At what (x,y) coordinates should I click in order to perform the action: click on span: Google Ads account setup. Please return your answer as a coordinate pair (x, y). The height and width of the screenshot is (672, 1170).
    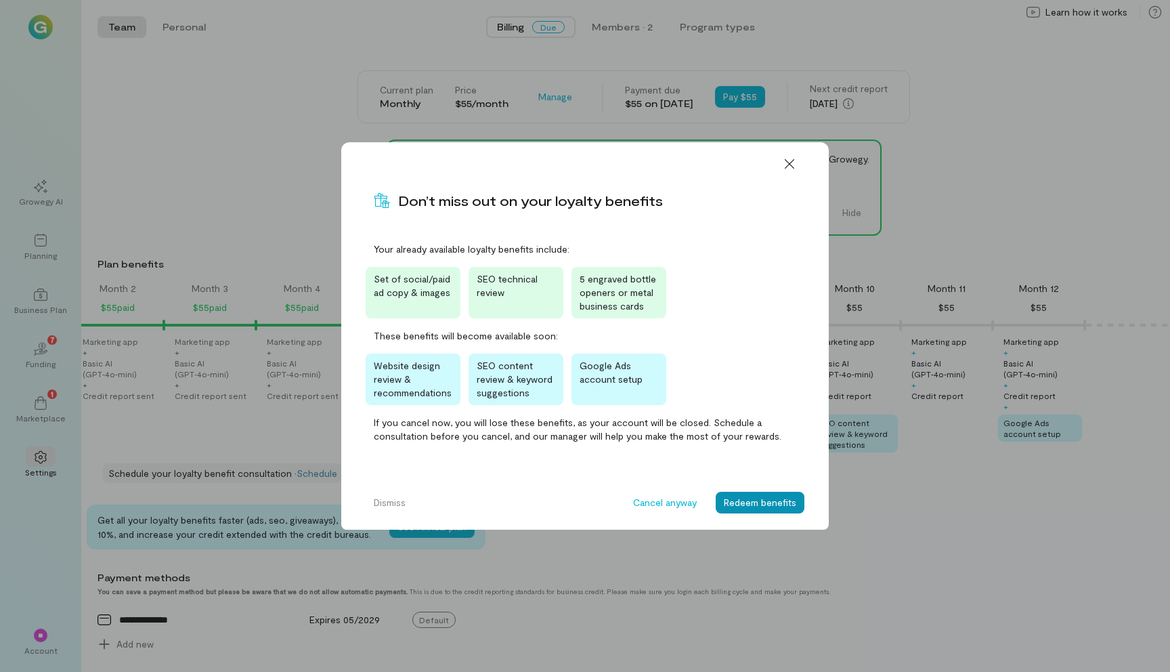
    Looking at the image, I should click on (611, 372).